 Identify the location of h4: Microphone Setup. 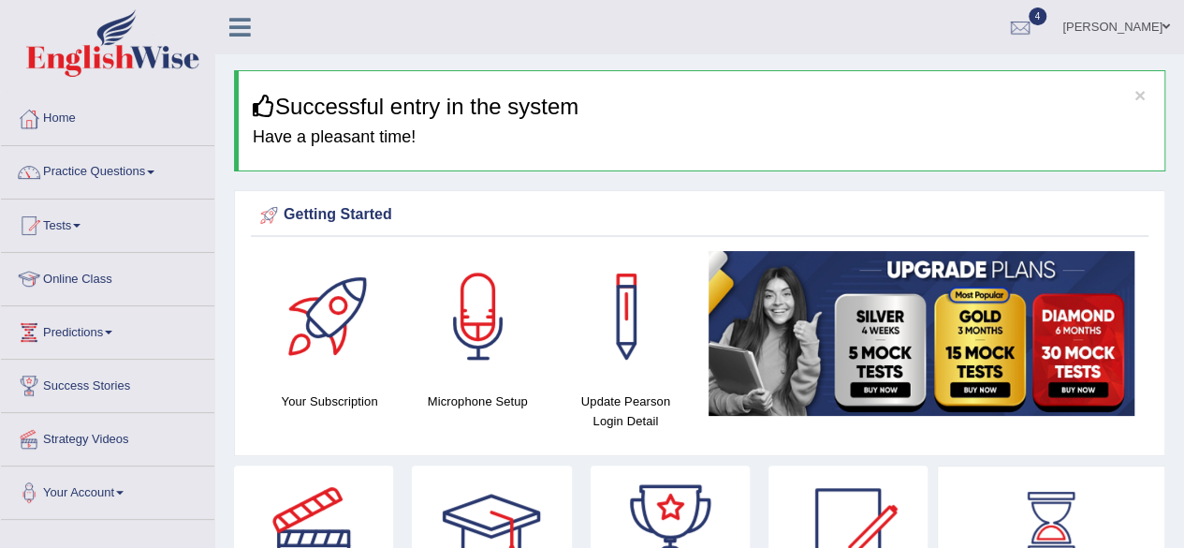
(477, 401).